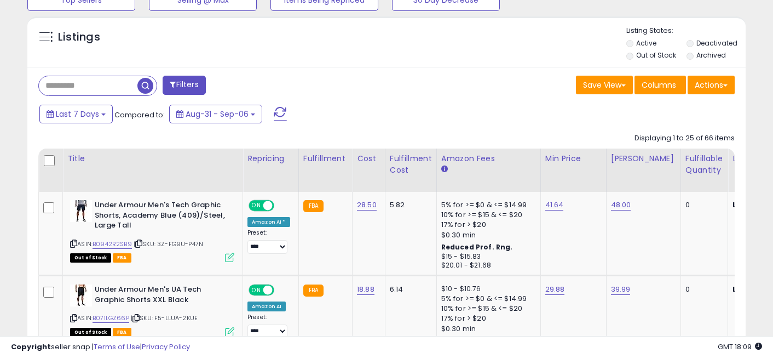 The image size is (773, 358). I want to click on a: 48.00, so click(621, 205).